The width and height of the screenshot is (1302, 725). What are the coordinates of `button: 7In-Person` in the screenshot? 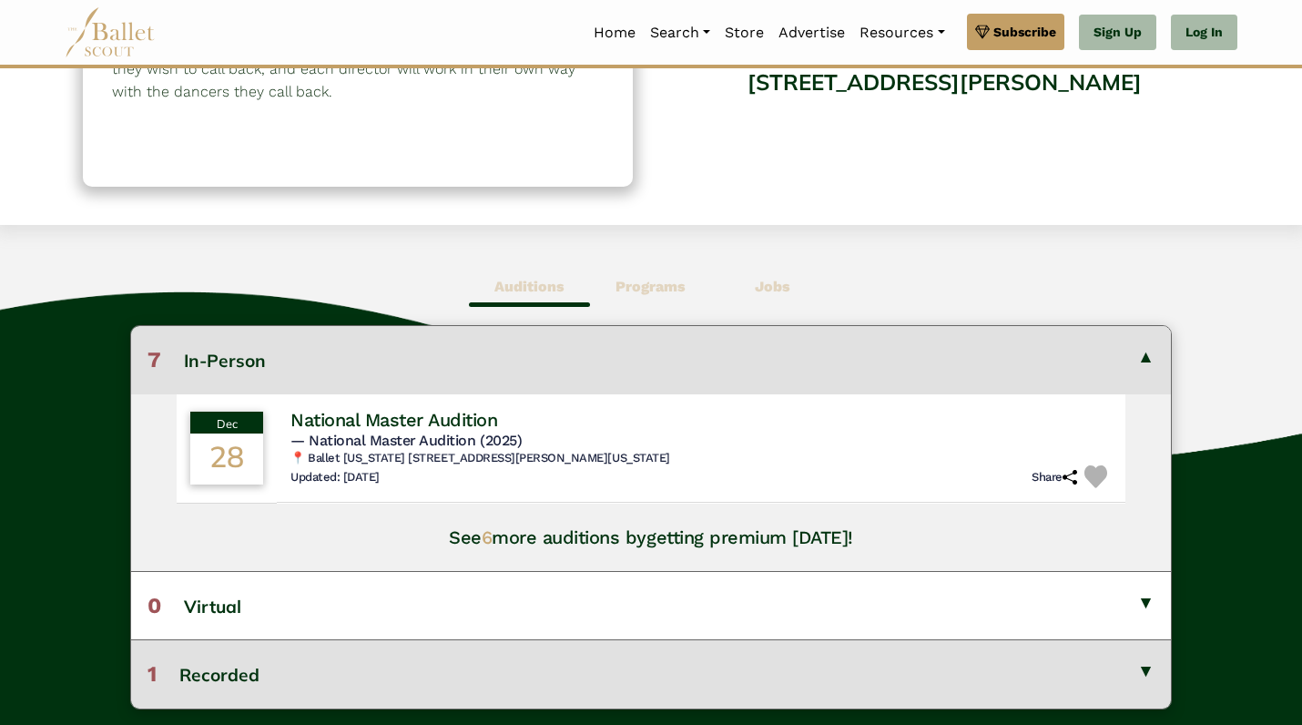 It's located at (651, 360).